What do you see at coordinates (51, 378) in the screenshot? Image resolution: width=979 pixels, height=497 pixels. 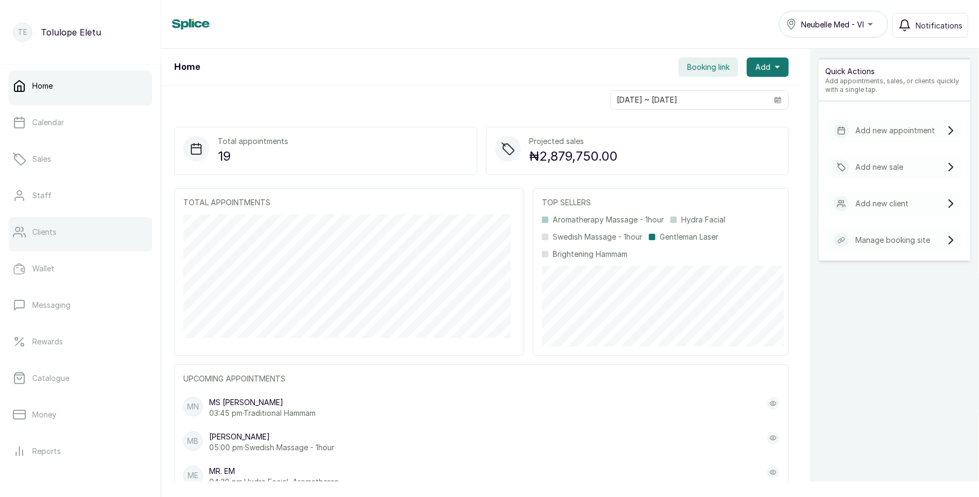 I see `p: Catalogue` at bounding box center [51, 378].